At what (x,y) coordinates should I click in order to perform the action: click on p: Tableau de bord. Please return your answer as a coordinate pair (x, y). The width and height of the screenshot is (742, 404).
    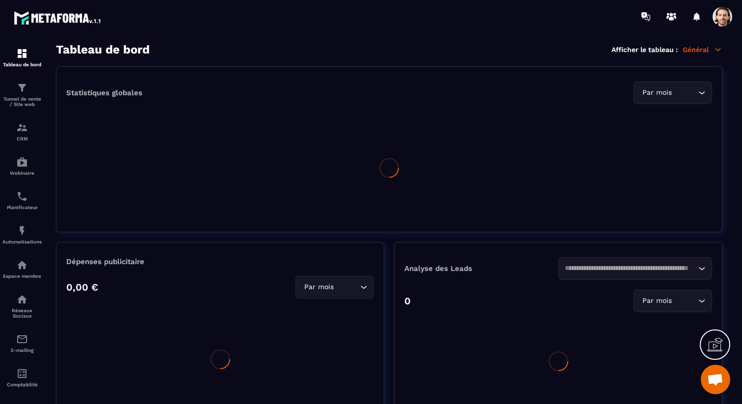
    Looking at the image, I should click on (22, 64).